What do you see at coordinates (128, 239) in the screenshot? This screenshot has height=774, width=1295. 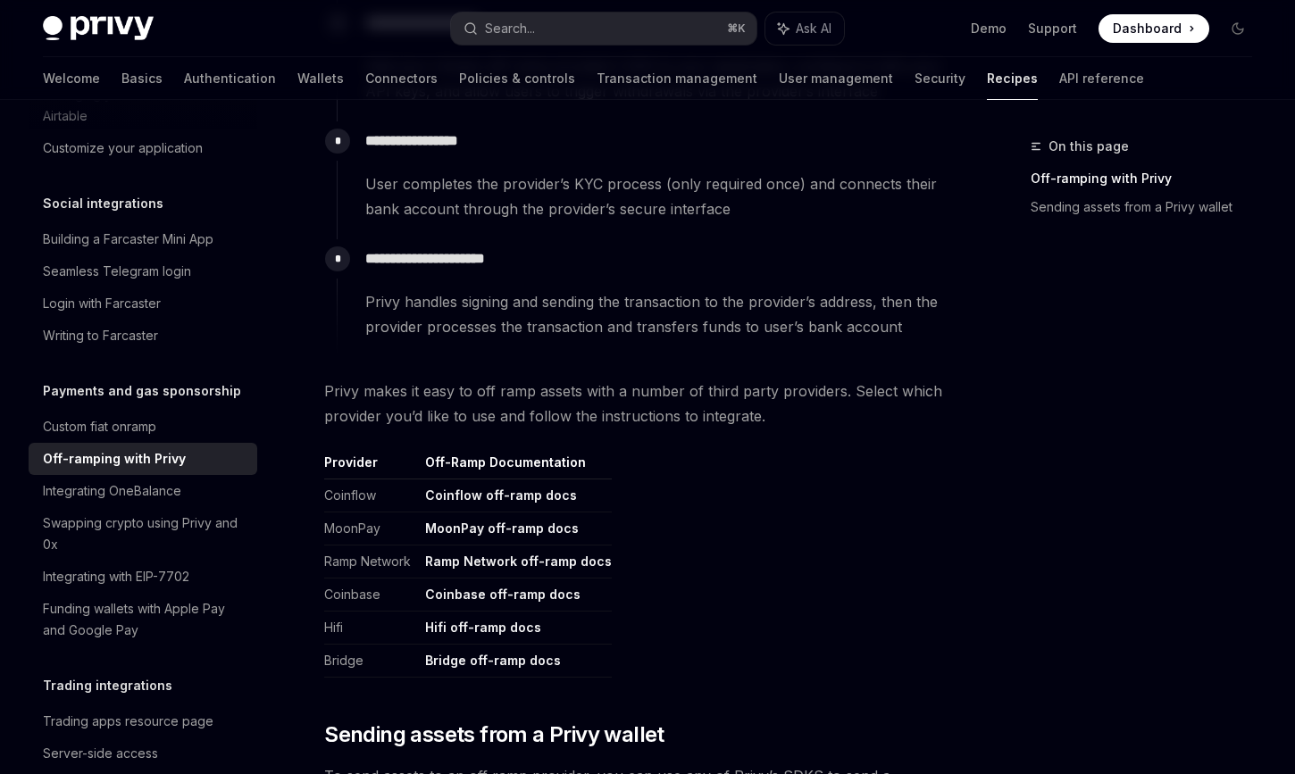 I see `div: Building a Farcaster Mini App` at bounding box center [128, 239].